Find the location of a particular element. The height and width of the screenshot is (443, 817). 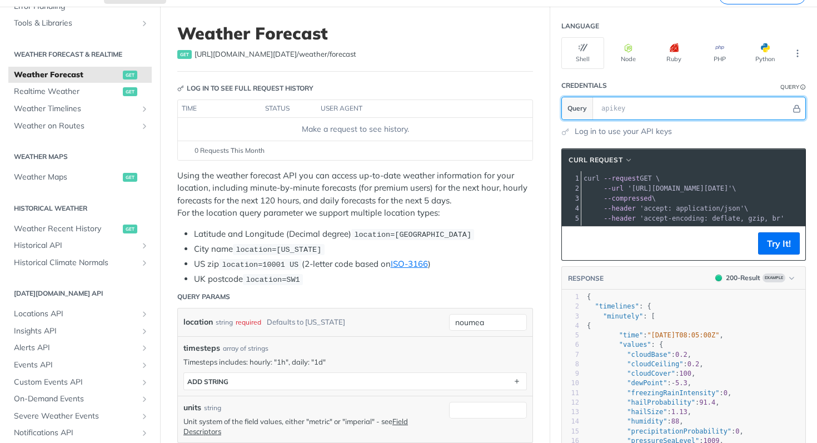

a: ISO-3166 is located at coordinates (409, 263).